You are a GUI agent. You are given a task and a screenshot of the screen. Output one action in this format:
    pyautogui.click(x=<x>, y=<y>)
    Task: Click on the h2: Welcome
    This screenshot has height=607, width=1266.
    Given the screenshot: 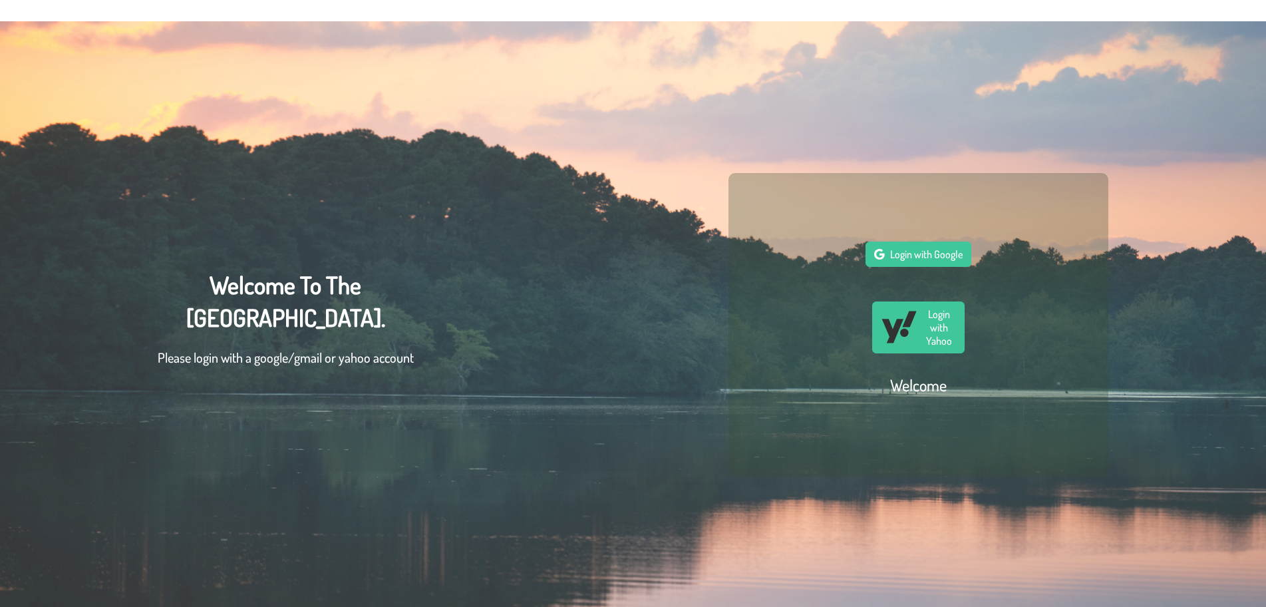 What is the action you would take?
    pyautogui.click(x=918, y=385)
    